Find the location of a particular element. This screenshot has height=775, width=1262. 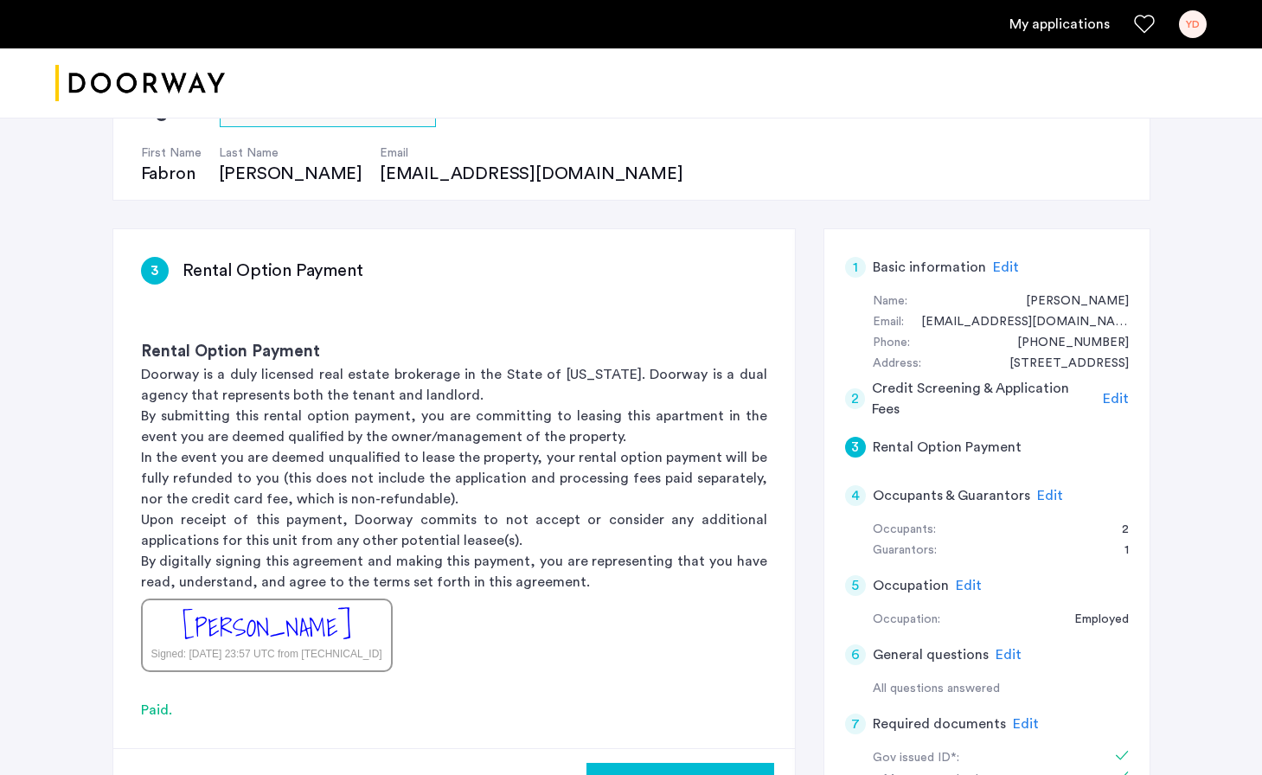

h5: Credit Screening & Application Fees is located at coordinates (984, 399).